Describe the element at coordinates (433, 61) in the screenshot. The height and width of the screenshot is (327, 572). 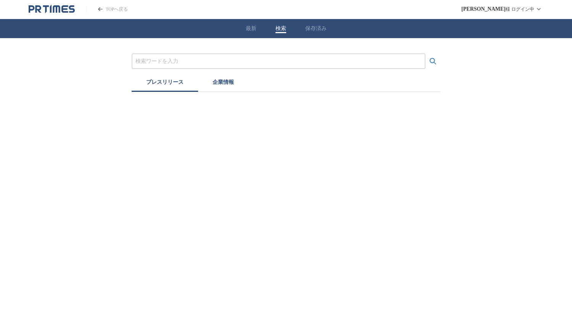
I see `button: 検索する` at that location.